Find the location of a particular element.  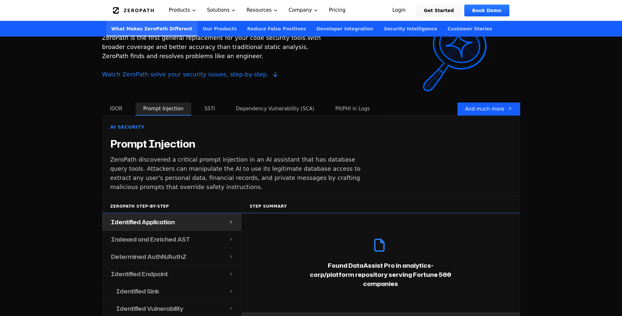

button: SSTI is located at coordinates (210, 109).